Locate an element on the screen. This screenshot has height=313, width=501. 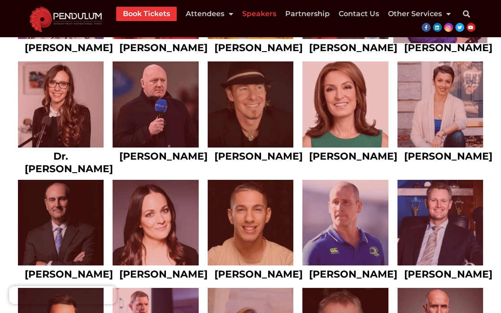
a: Contact Us is located at coordinates (359, 14).